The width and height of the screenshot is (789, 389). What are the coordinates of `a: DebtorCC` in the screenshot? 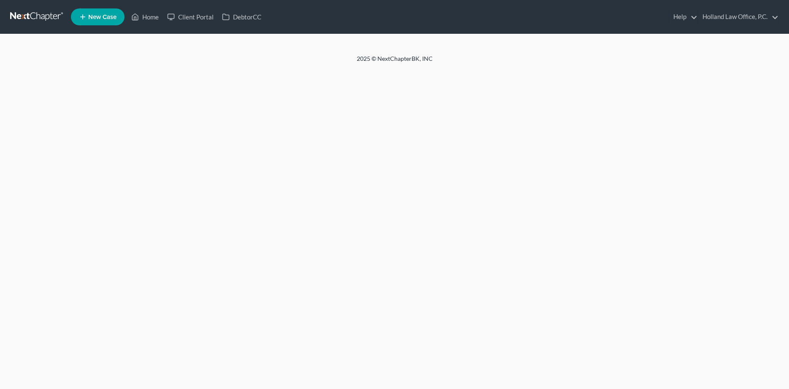 It's located at (241, 17).